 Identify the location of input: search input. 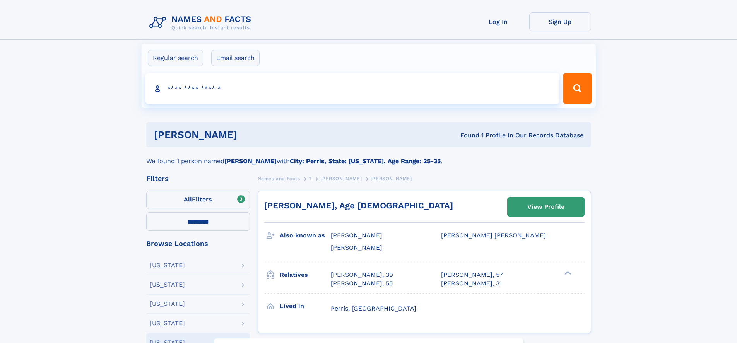
(353, 89).